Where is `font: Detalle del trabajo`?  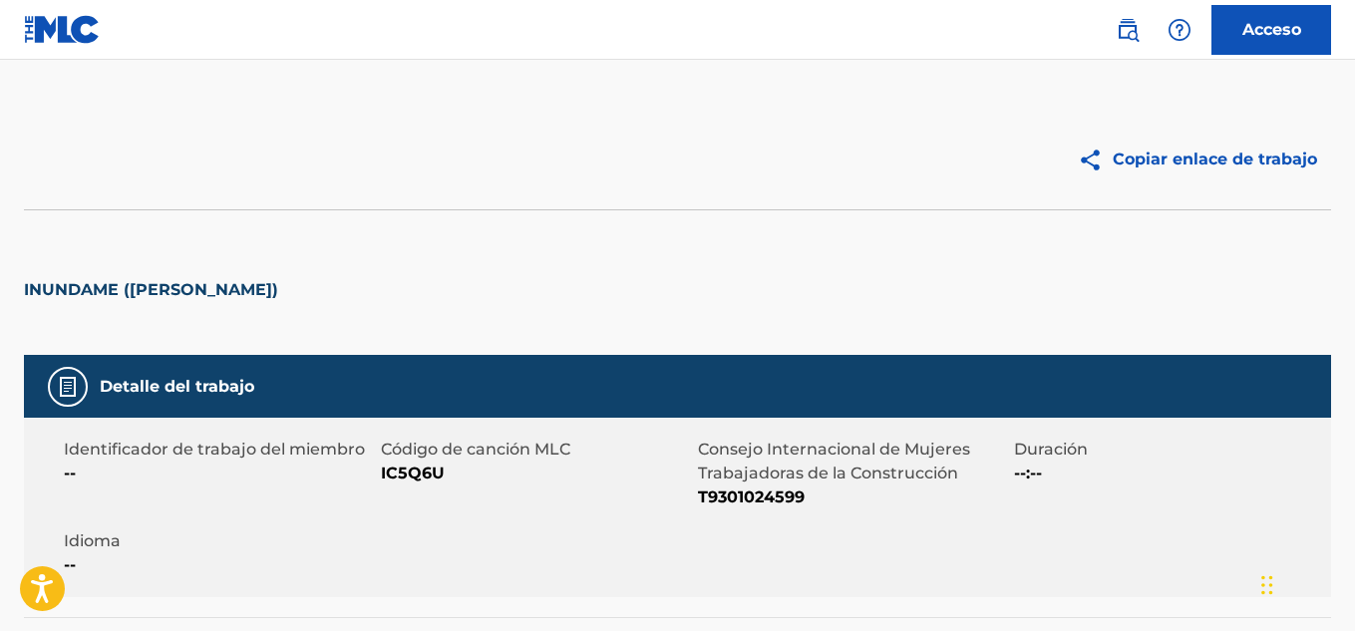
font: Detalle del trabajo is located at coordinates (176, 386).